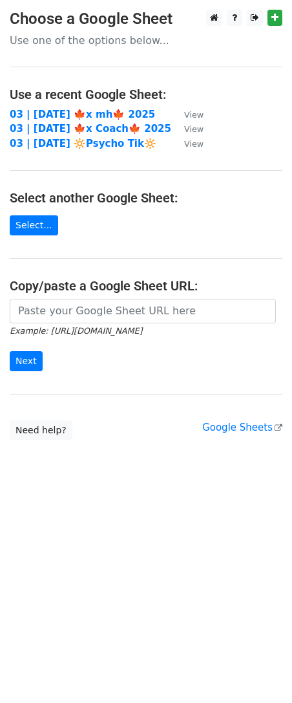 This screenshot has height=703, width=292. What do you see at coordinates (146, 286) in the screenshot?
I see `h4: Copy/paste a Google Sheet URL:` at bounding box center [146, 286].